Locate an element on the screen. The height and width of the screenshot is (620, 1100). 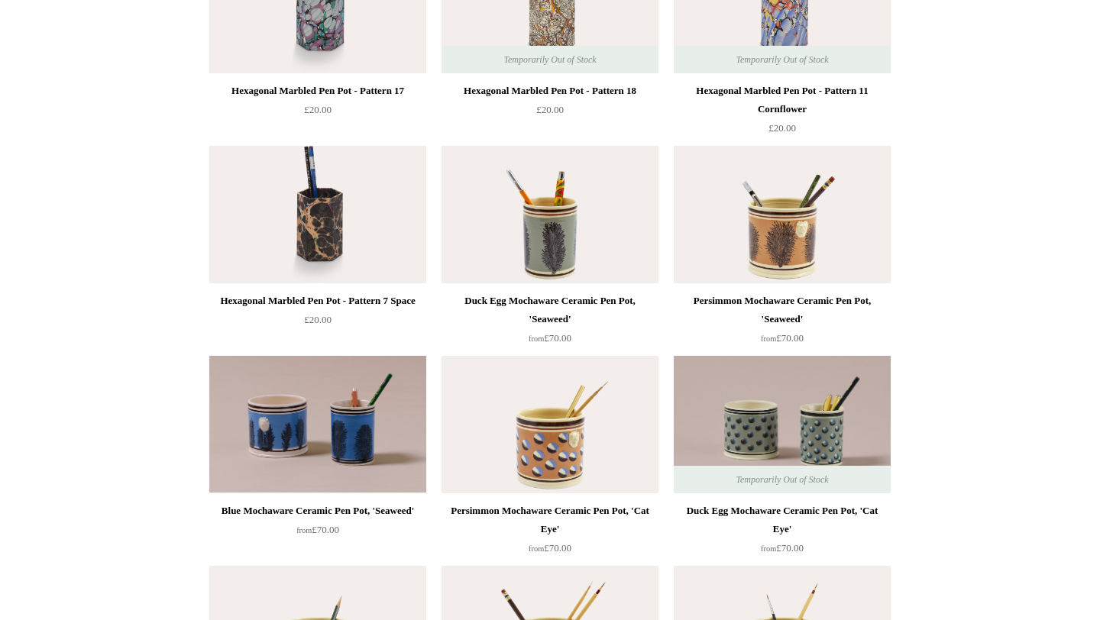
a: Duck Egg Mochaware Ceramic Pen Pot, 'Cat Eye' Duck Egg Mochaware Ceramic Pen Pot, 'Cat Eye' Tempo... is located at coordinates (782, 425).